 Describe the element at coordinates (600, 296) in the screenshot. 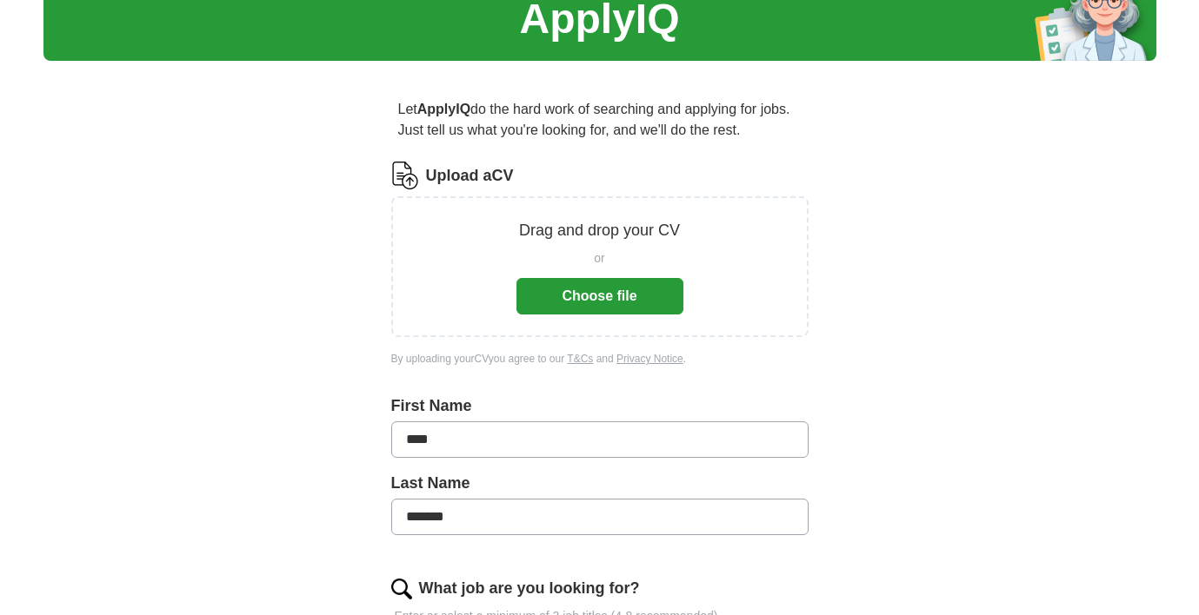

I see `button: Choose file` at that location.